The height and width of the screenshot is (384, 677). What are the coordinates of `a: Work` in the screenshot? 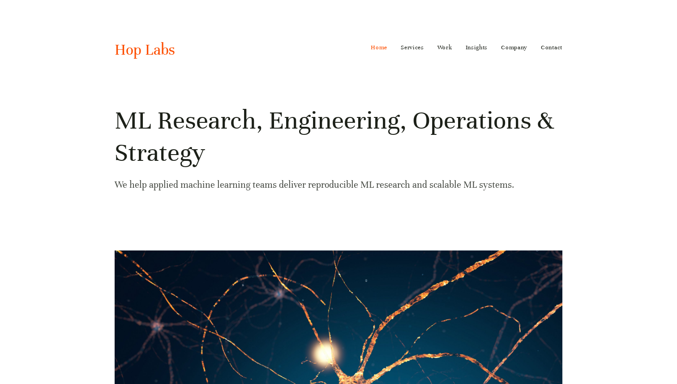 It's located at (444, 47).